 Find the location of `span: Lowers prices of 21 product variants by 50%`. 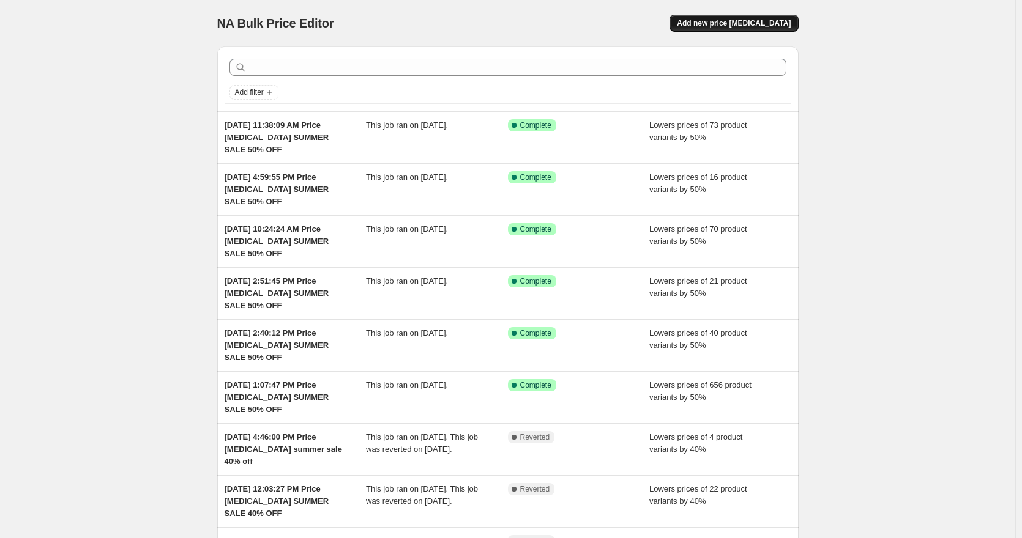

span: Lowers prices of 21 product variants by 50% is located at coordinates (698, 287).